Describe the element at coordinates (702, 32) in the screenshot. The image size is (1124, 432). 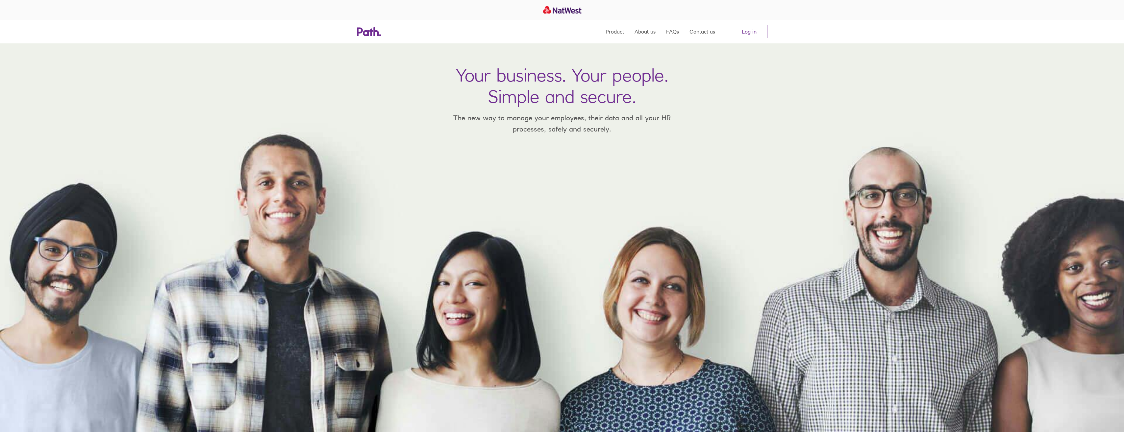
I see `a: Contact us` at that location.